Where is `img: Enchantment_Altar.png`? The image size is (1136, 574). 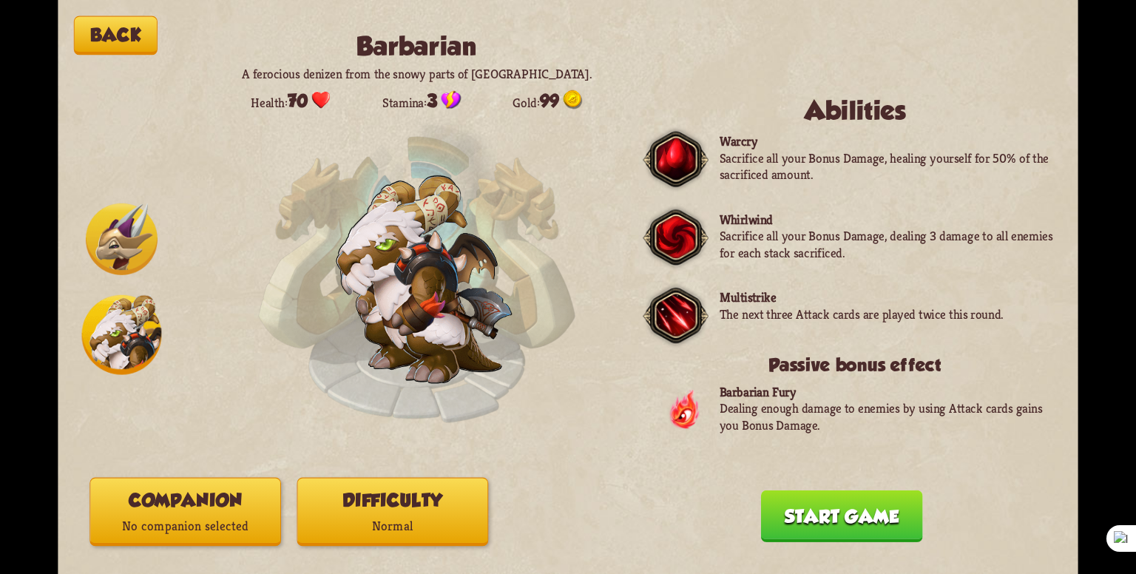
img: Enchantment_Altar.png is located at coordinates (417, 271).